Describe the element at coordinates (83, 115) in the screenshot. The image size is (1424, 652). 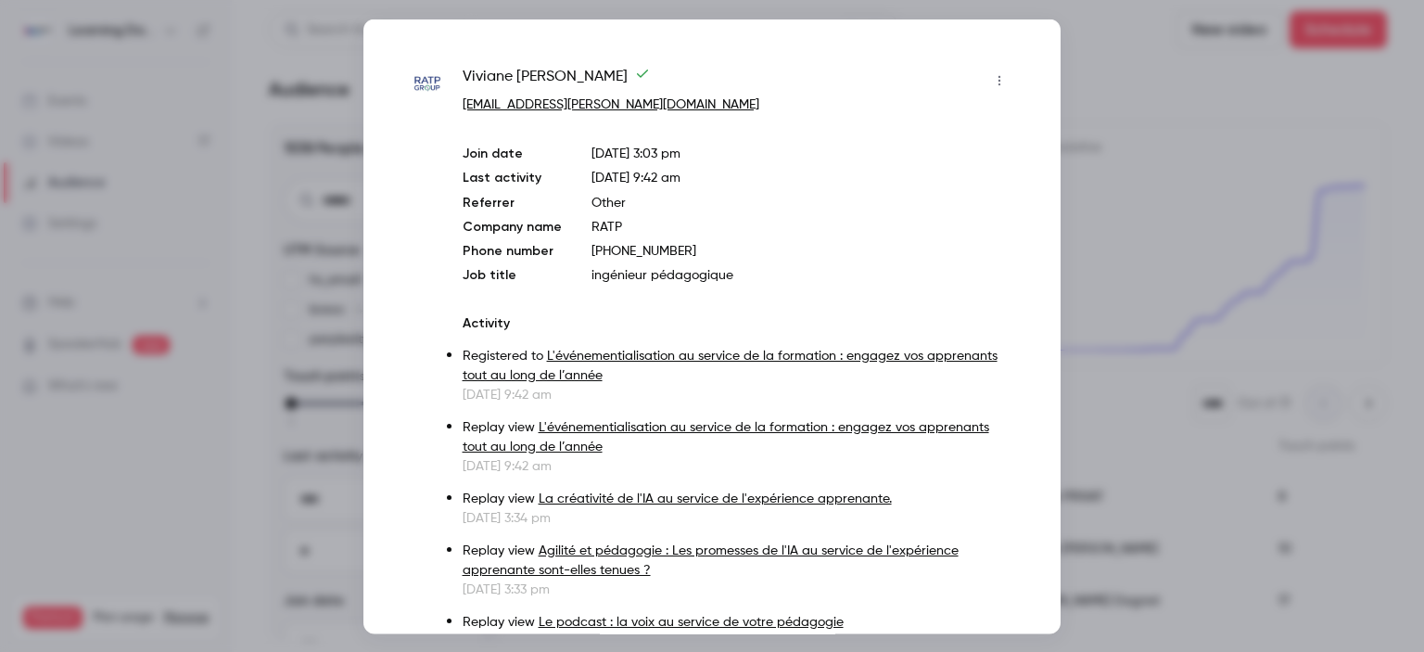
I see `img: tab_domain_overview_orange.svg` at that location.